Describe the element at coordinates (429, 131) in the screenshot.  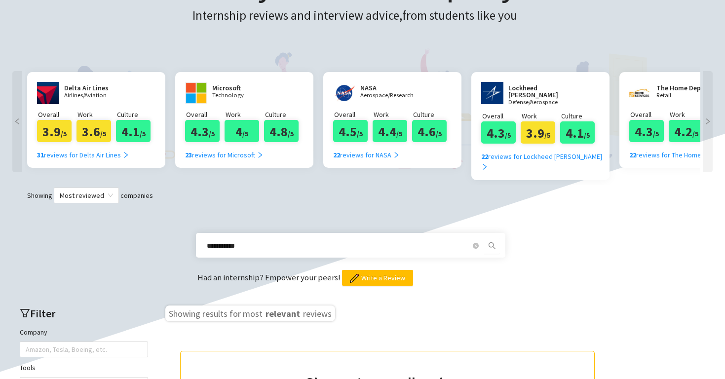
I see `div: 4.6` at that location.